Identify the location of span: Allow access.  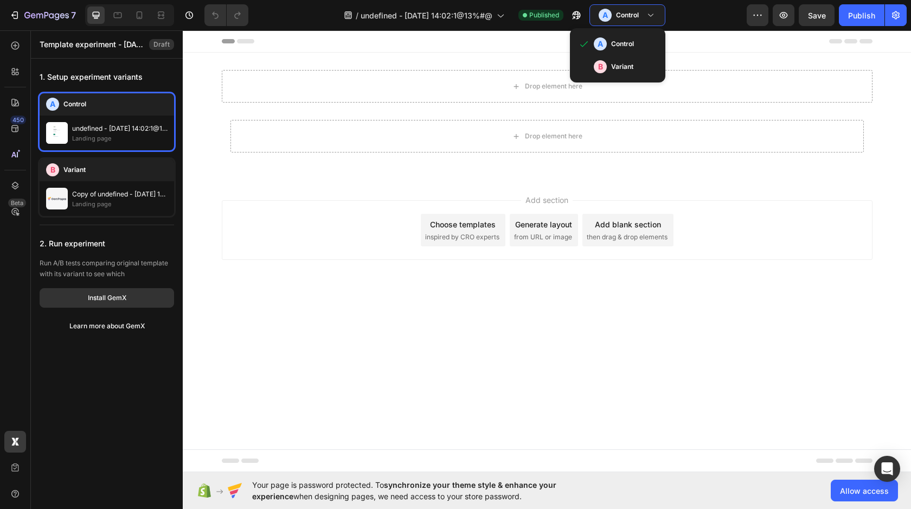
(864, 490).